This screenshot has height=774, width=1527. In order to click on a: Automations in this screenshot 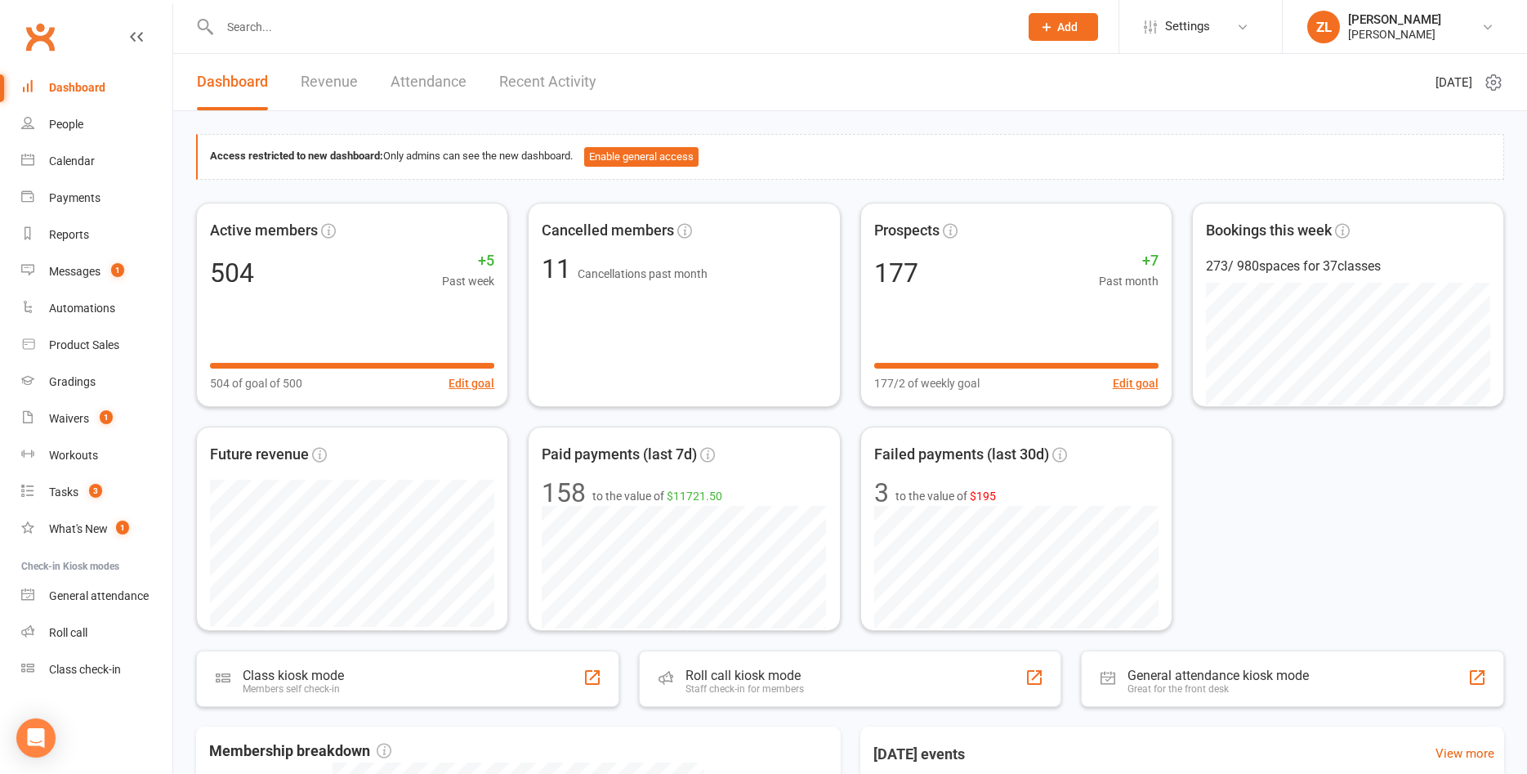, I will do `click(96, 308)`.